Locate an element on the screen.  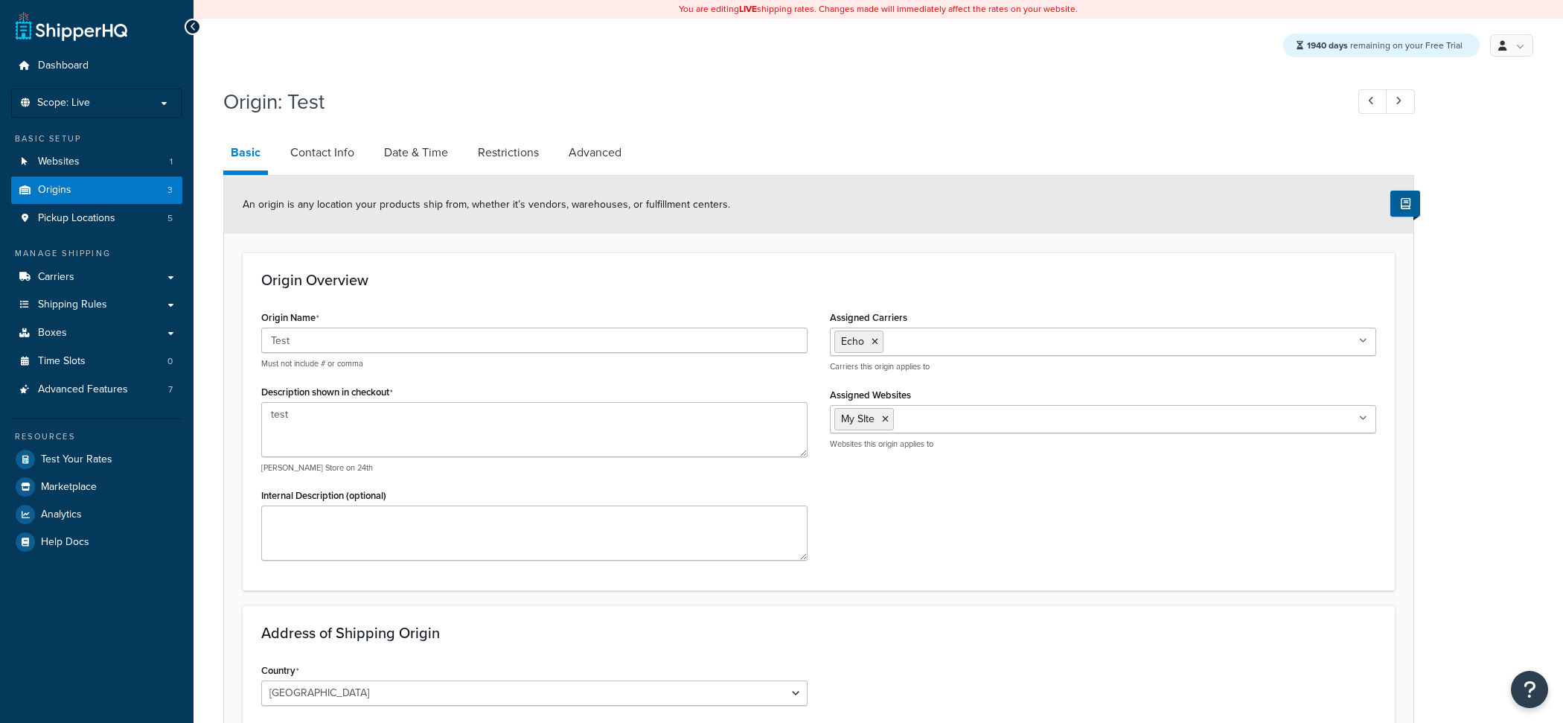
a: Shipping Rules is located at coordinates (97, 304).